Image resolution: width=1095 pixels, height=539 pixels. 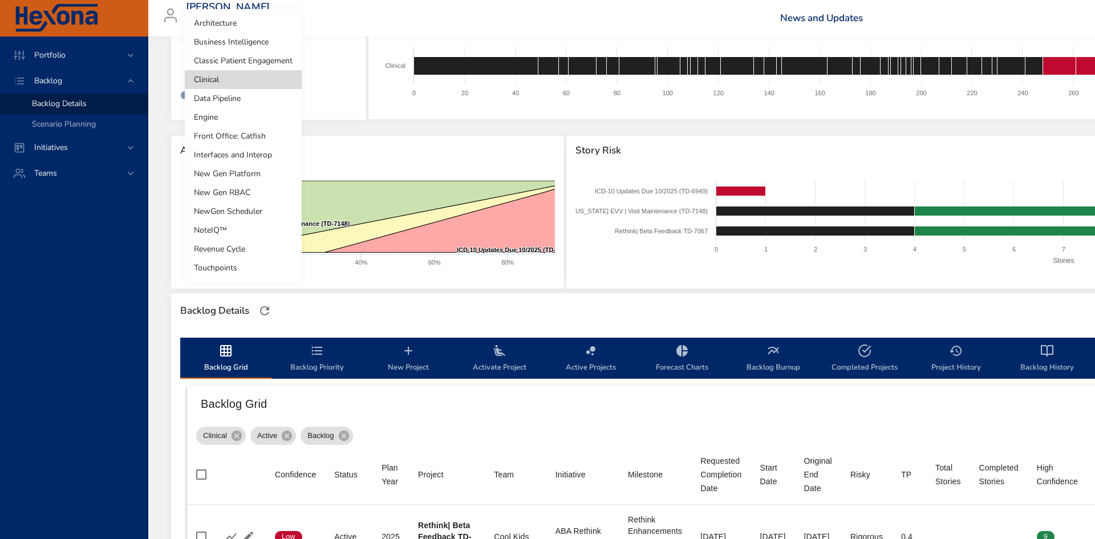 What do you see at coordinates (243, 230) in the screenshot?
I see `li: NoteIQ™` at bounding box center [243, 230].